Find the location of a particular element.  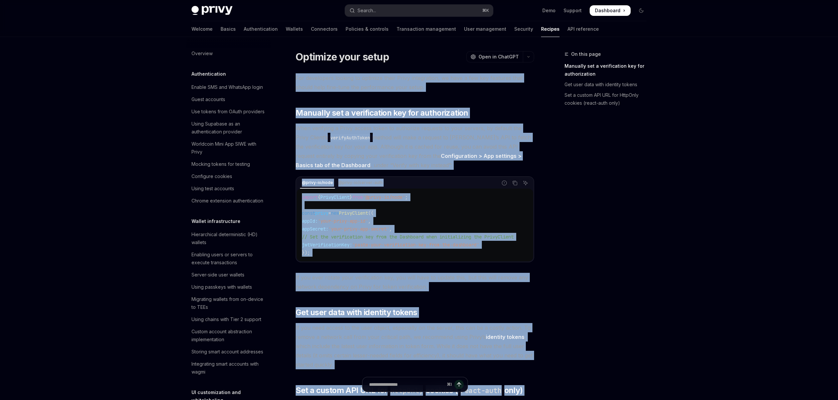

div: Custom account abstraction implementation is located at coordinates (229, 336).